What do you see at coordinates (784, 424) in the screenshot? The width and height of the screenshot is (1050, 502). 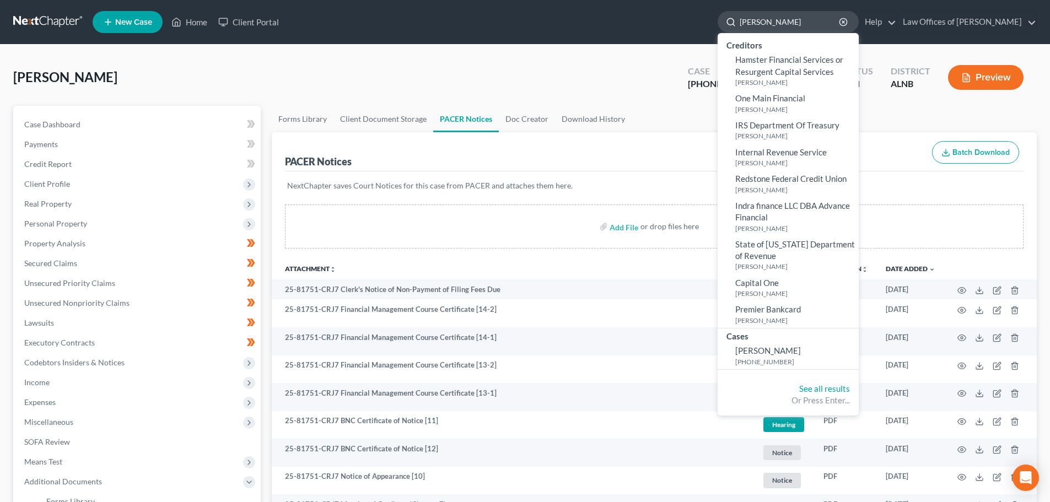 I see `a: Hearing` at bounding box center [784, 424].